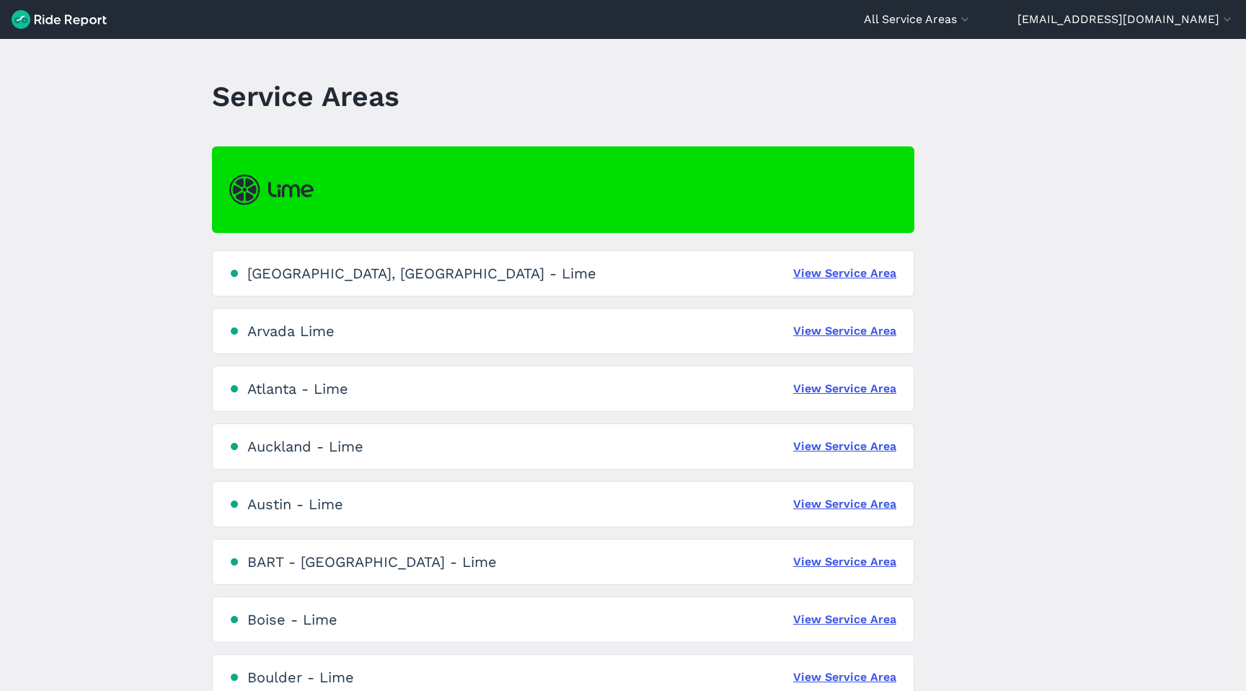  I want to click on img: Lime, so click(271, 190).